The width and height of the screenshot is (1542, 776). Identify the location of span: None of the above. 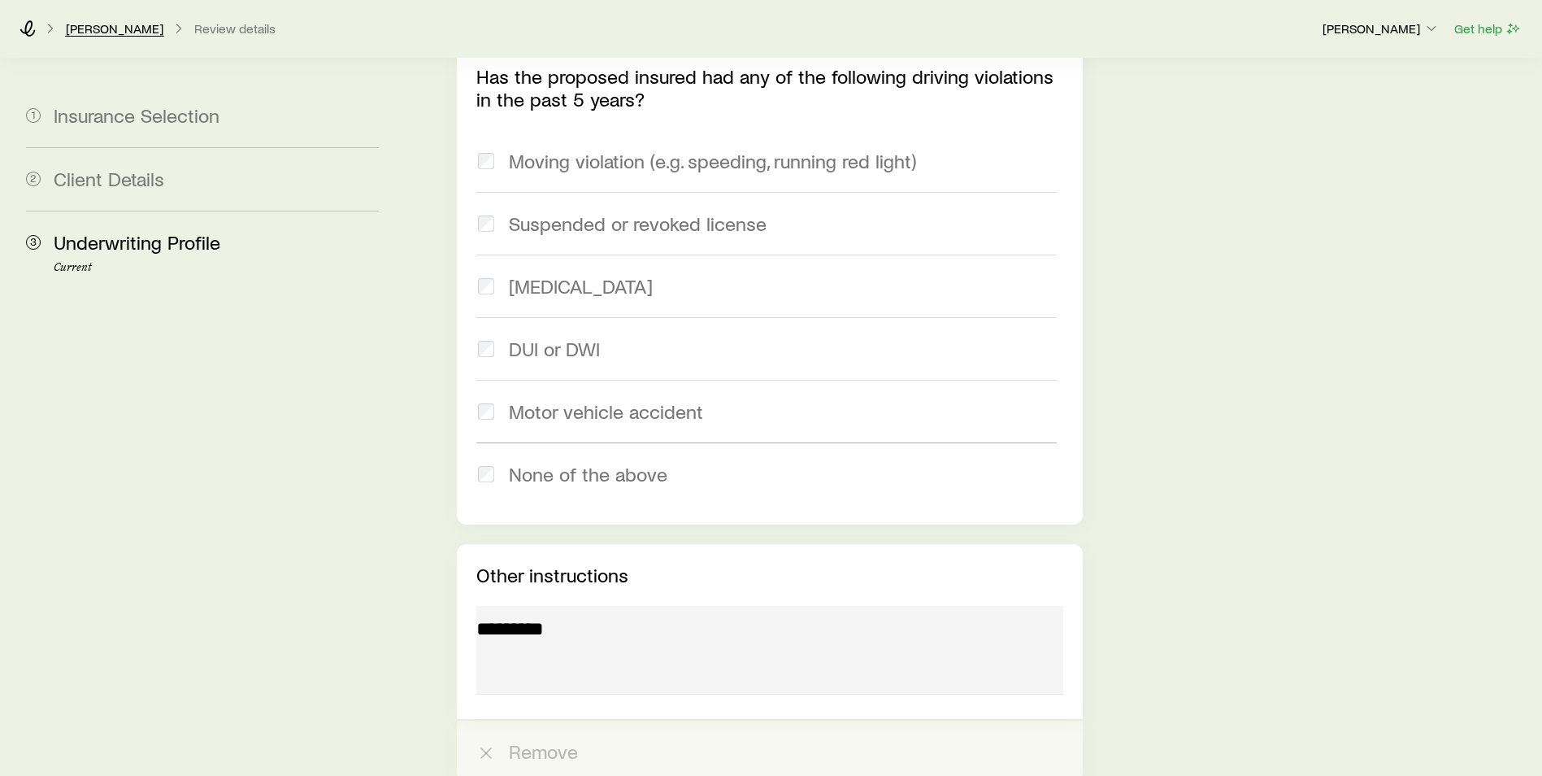
(588, 474).